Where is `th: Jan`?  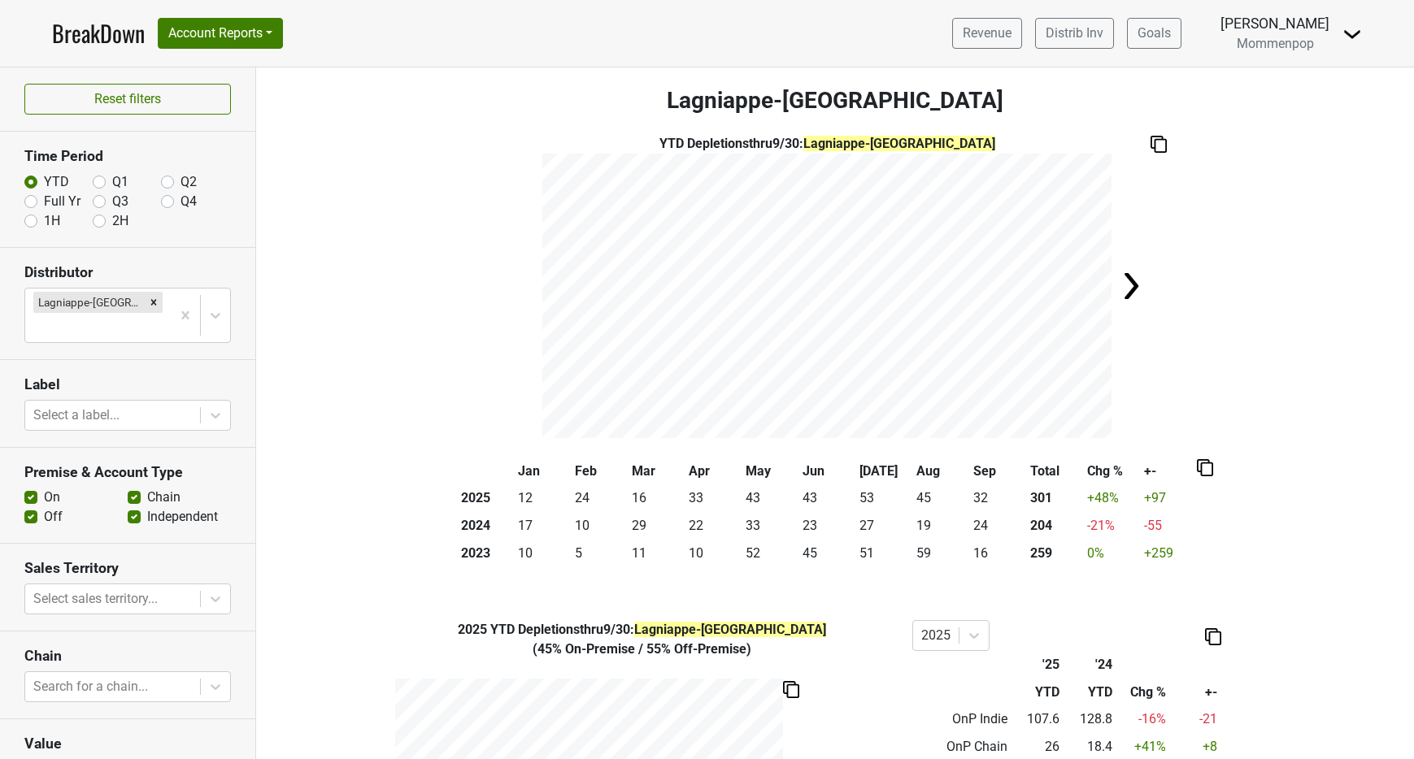
th: Jan is located at coordinates (542, 472).